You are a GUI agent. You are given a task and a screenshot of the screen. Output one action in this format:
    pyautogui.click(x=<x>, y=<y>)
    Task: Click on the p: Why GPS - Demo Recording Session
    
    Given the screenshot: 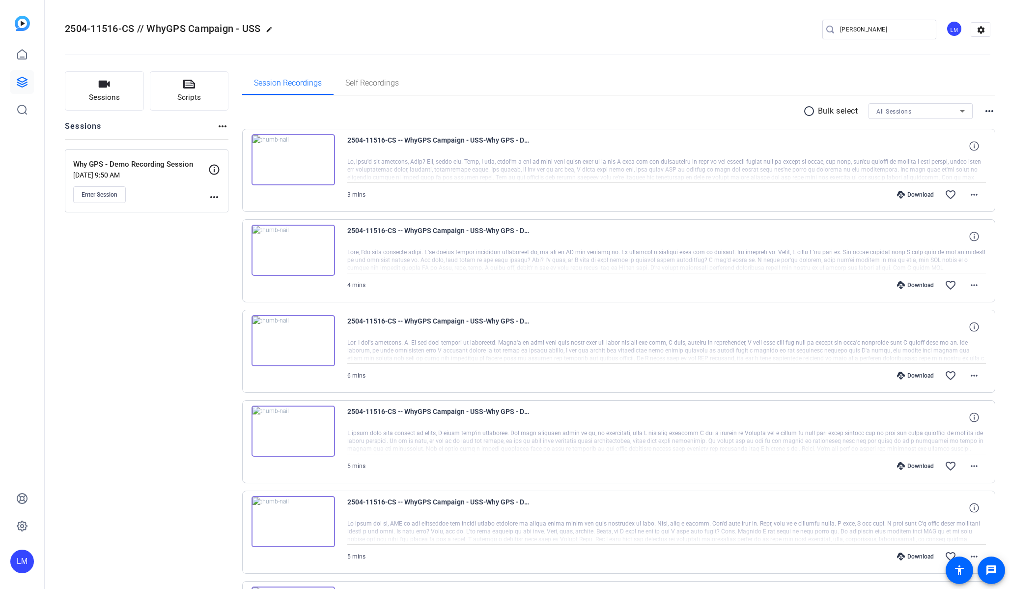 What is the action you would take?
    pyautogui.click(x=141, y=164)
    